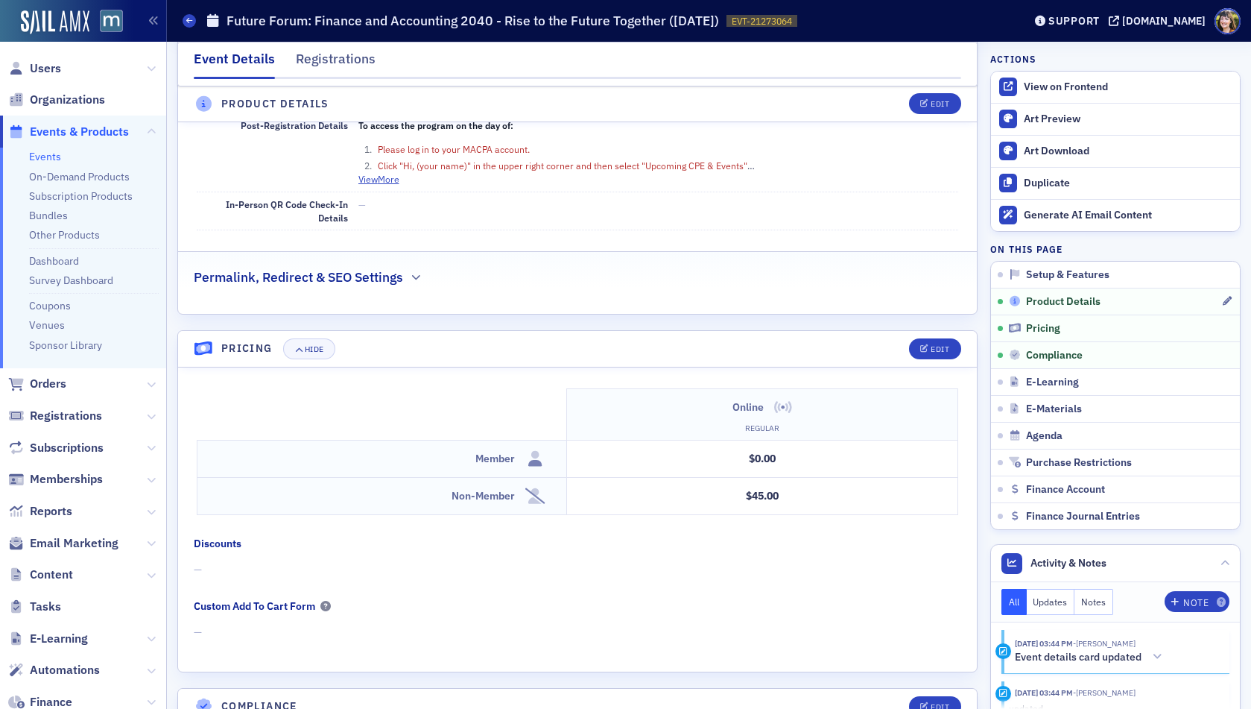 The image size is (1251, 709). Describe the element at coordinates (1078, 657) in the screenshot. I see `h5: Event details card updated` at that location.